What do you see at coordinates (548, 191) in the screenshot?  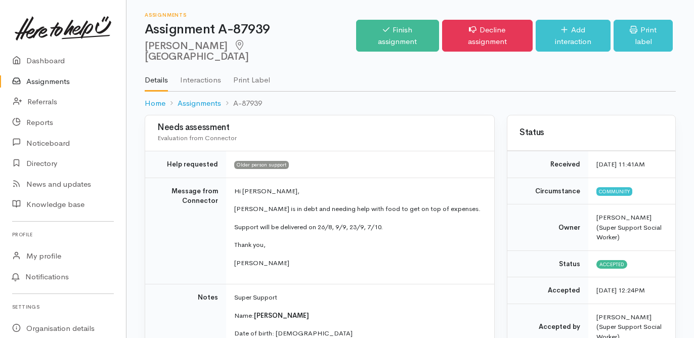 I see `td: Circumstance` at bounding box center [548, 191].